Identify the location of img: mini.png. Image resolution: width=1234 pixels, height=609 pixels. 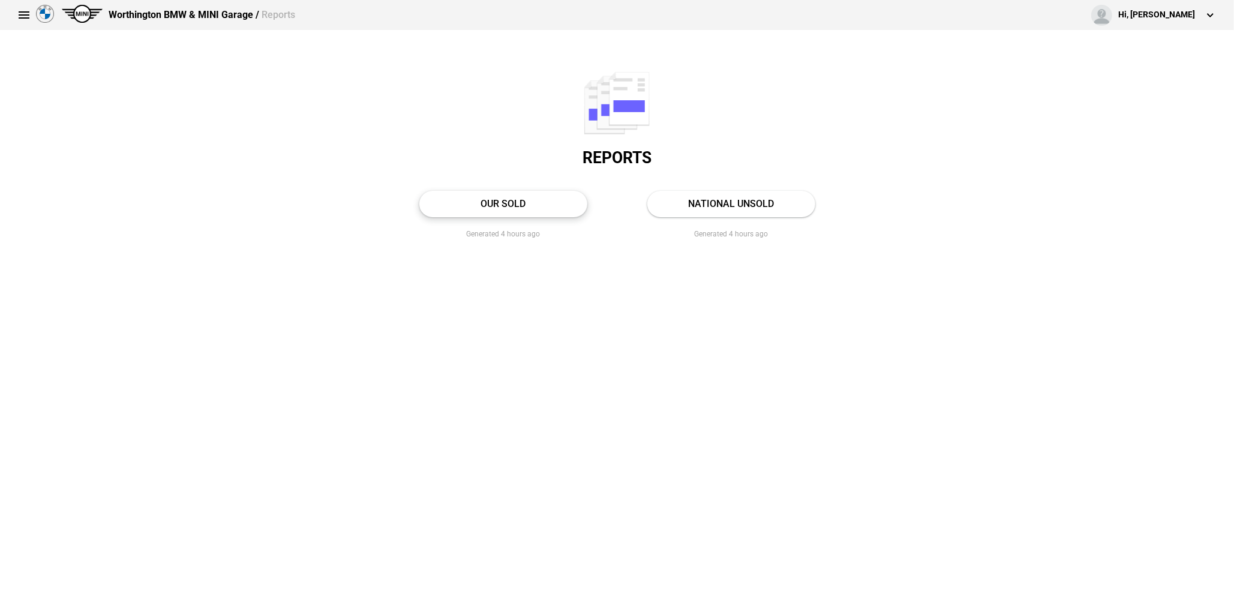
(82, 14).